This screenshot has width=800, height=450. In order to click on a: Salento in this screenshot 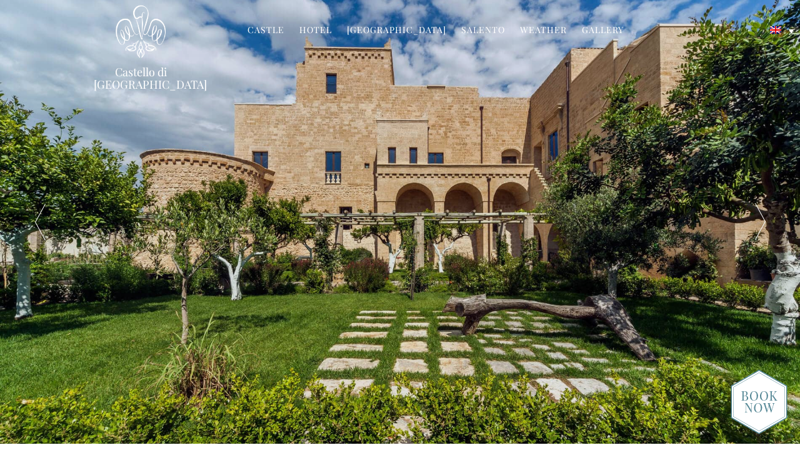, I will do `click(483, 31)`.